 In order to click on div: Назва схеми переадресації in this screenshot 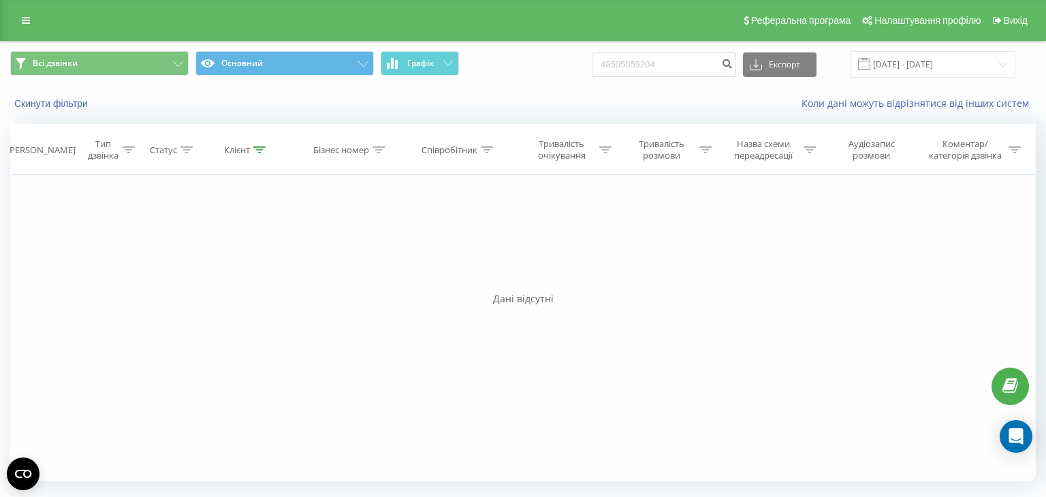, I will do `click(764, 150)`.